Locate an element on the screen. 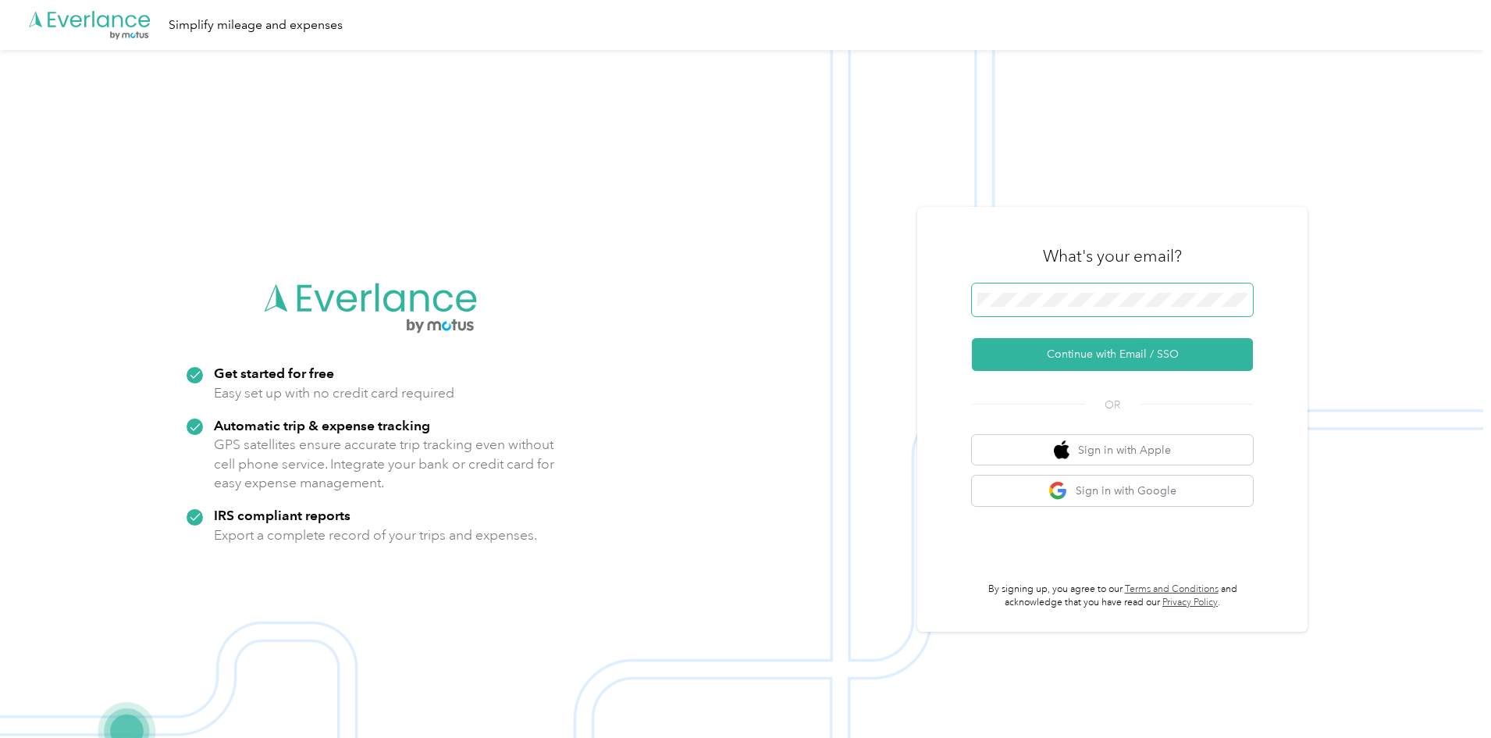  p: Easy set up with no credit card required is located at coordinates (334, 393).